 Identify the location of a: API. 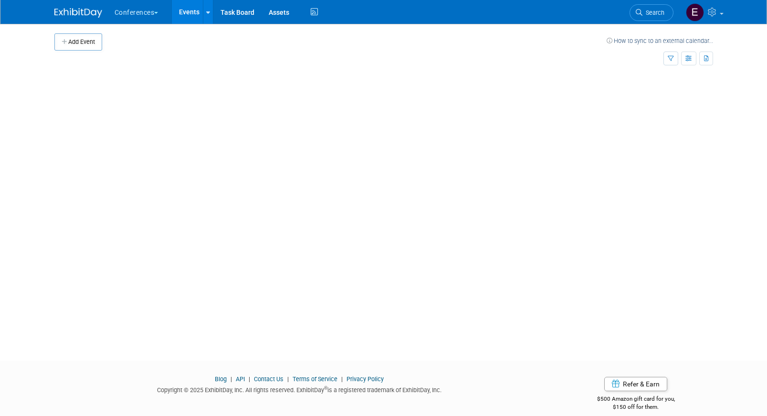
(240, 379).